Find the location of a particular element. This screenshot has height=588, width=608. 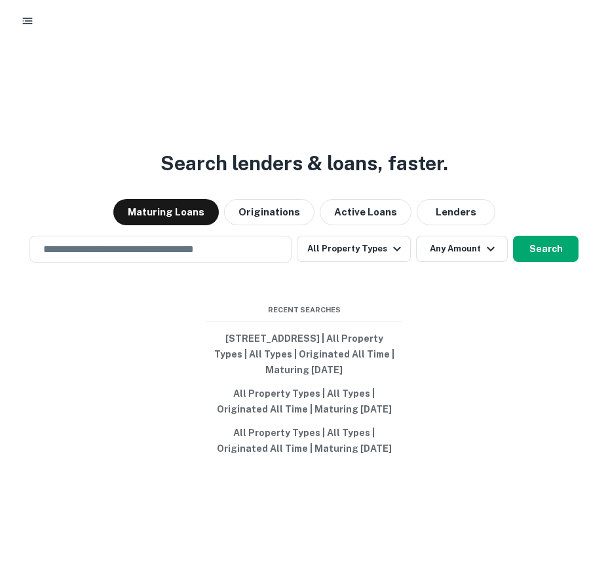

button: Active Loans is located at coordinates (366, 212).